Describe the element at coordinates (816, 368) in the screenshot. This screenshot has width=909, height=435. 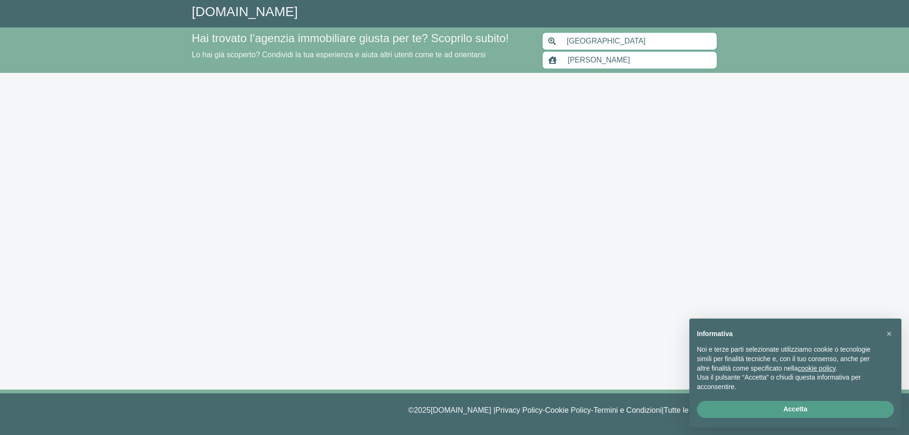
I see `a: cookie policy - il link si apre in una nuova scheda` at that location.